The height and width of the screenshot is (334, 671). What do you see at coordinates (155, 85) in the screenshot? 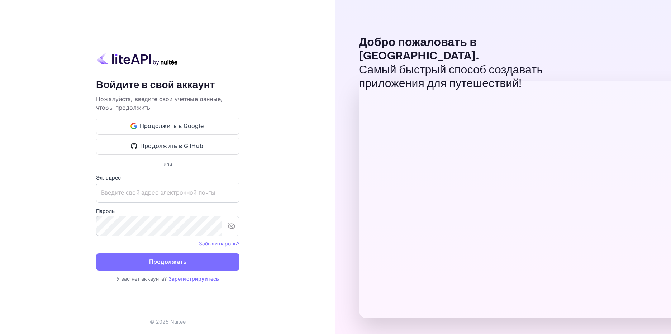
I see `ya-tr-span: Войдите в свой аккаунт` at bounding box center [155, 85].